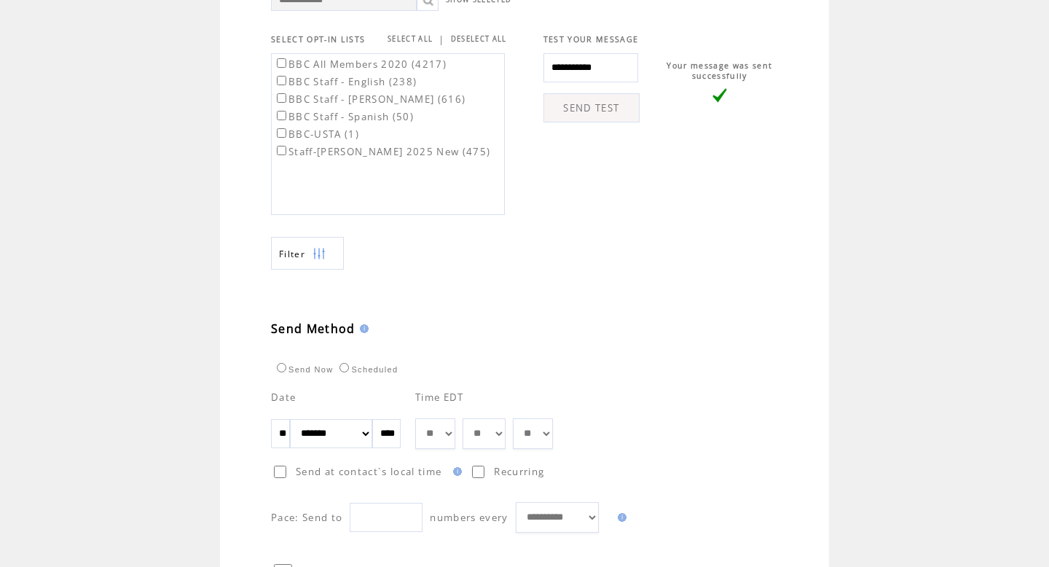 This screenshot has width=1049, height=567. I want to click on span: Pace: Send to, so click(307, 517).